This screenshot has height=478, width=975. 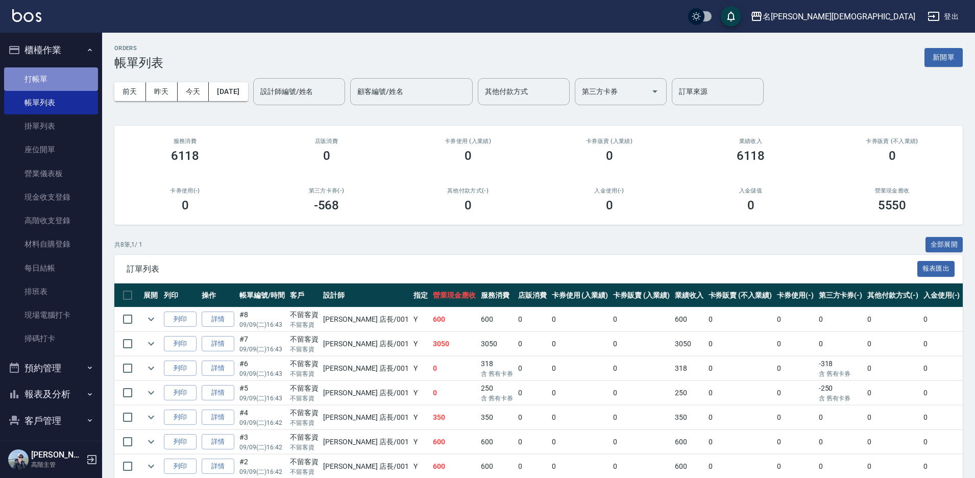 I want to click on button: 全部展開, so click(x=944, y=245).